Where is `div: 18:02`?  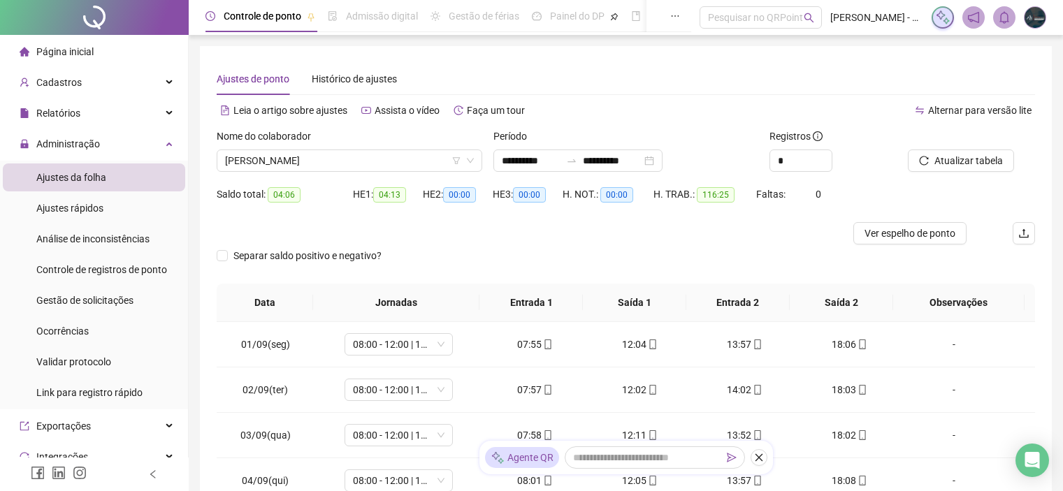
div: 18:02 is located at coordinates (850, 436).